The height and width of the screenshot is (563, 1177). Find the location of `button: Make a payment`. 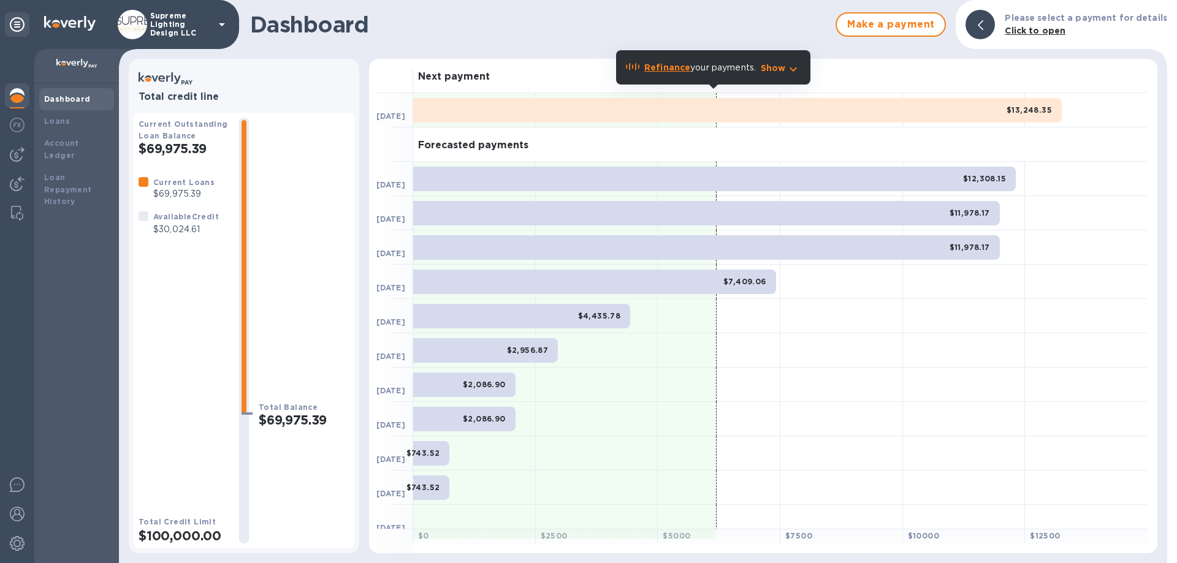

button: Make a payment is located at coordinates (891, 25).